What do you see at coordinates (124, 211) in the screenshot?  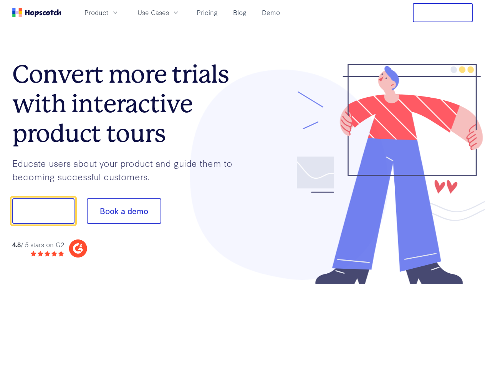 I see `button: Book a demo` at bounding box center [124, 211].